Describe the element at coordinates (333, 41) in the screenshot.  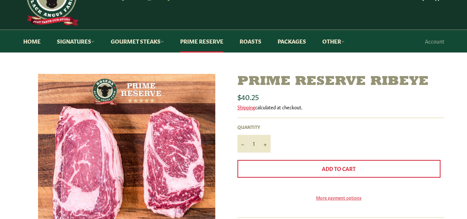
I see `a: Other` at that location.